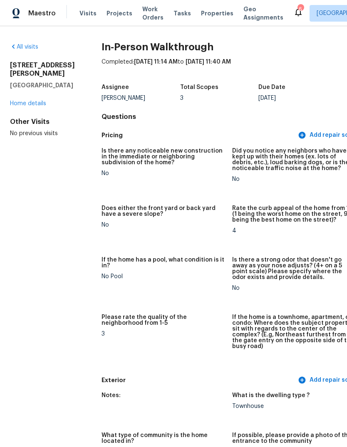 This screenshot has width=347, height=447. I want to click on h5: Please rate the quality of the neighborhood from 1-5, so click(163, 320).